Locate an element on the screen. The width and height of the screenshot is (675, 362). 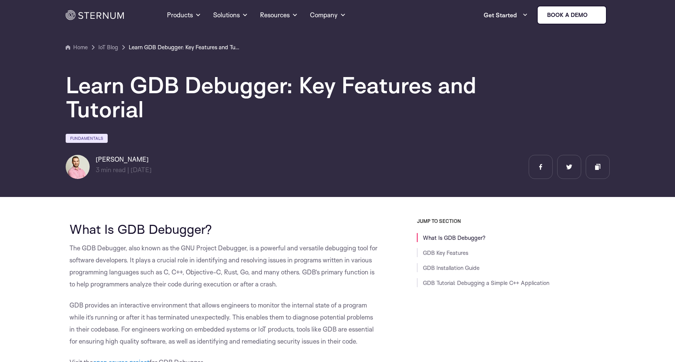
a: Learn GDB Debugger: Key Features and Tutorial is located at coordinates (185, 47).